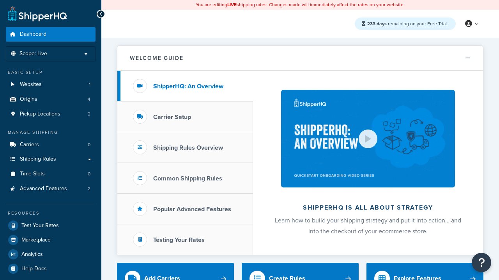 Image resolution: width=499 pixels, height=280 pixels. I want to click on span: Origins, so click(28, 99).